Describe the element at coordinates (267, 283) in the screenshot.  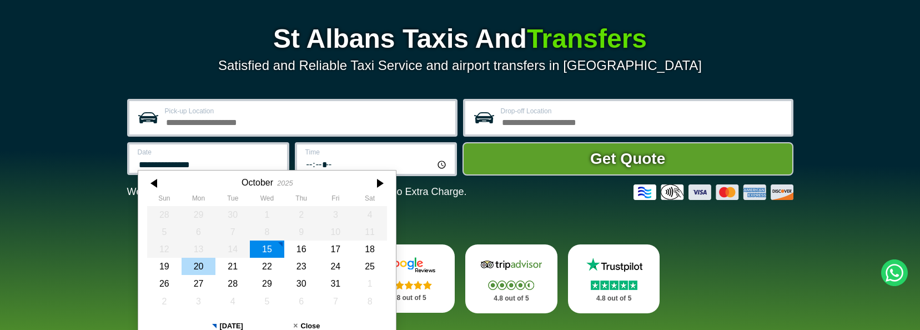
I see `div: 29 October 2025` at that location.